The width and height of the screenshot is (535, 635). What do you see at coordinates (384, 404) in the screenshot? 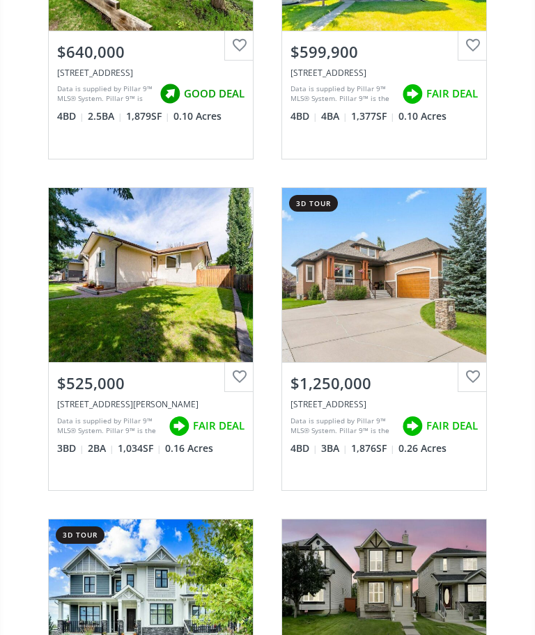
I see `div: 35 Cimarron Estates Way, Okotoks, AB T1S 2P4` at bounding box center [384, 404].